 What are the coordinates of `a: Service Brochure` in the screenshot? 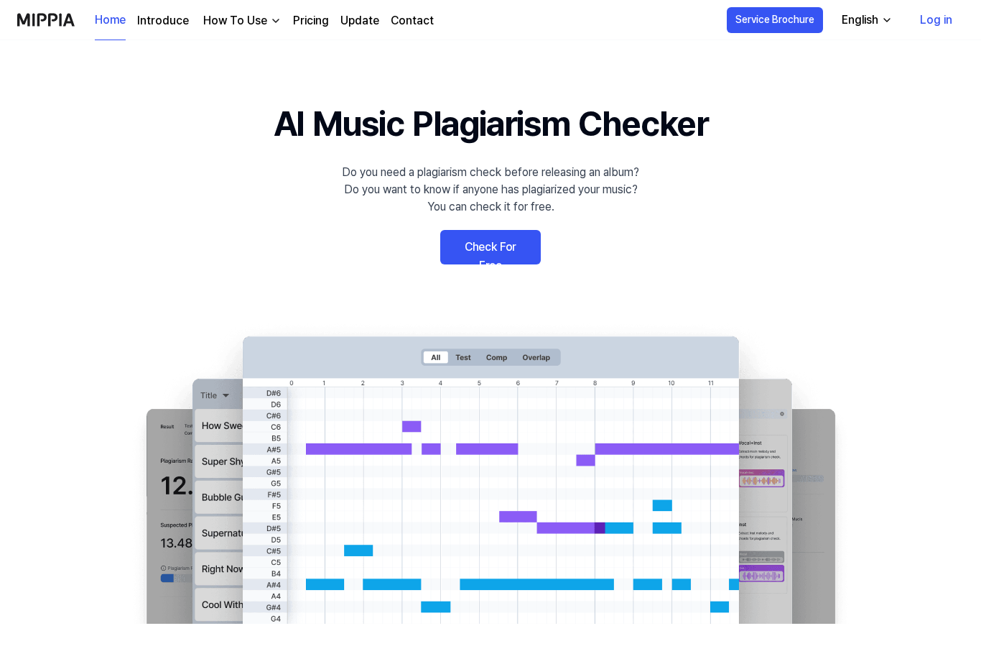 It's located at (775, 20).